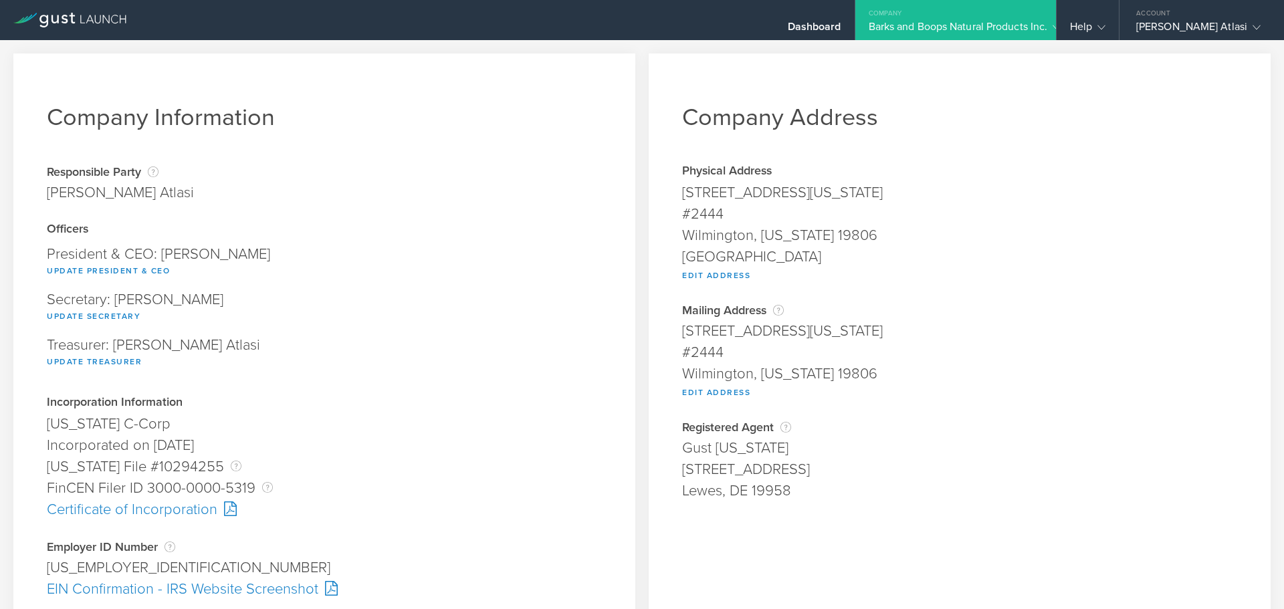  I want to click on div: Employer ID Number, so click(324, 547).